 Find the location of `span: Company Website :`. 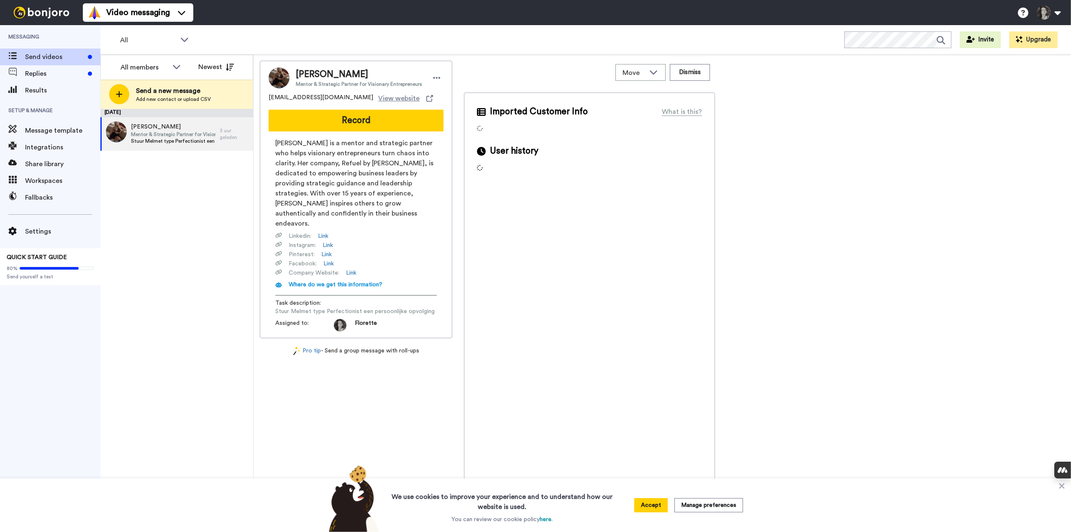

span: Company Website : is located at coordinates (314, 273).